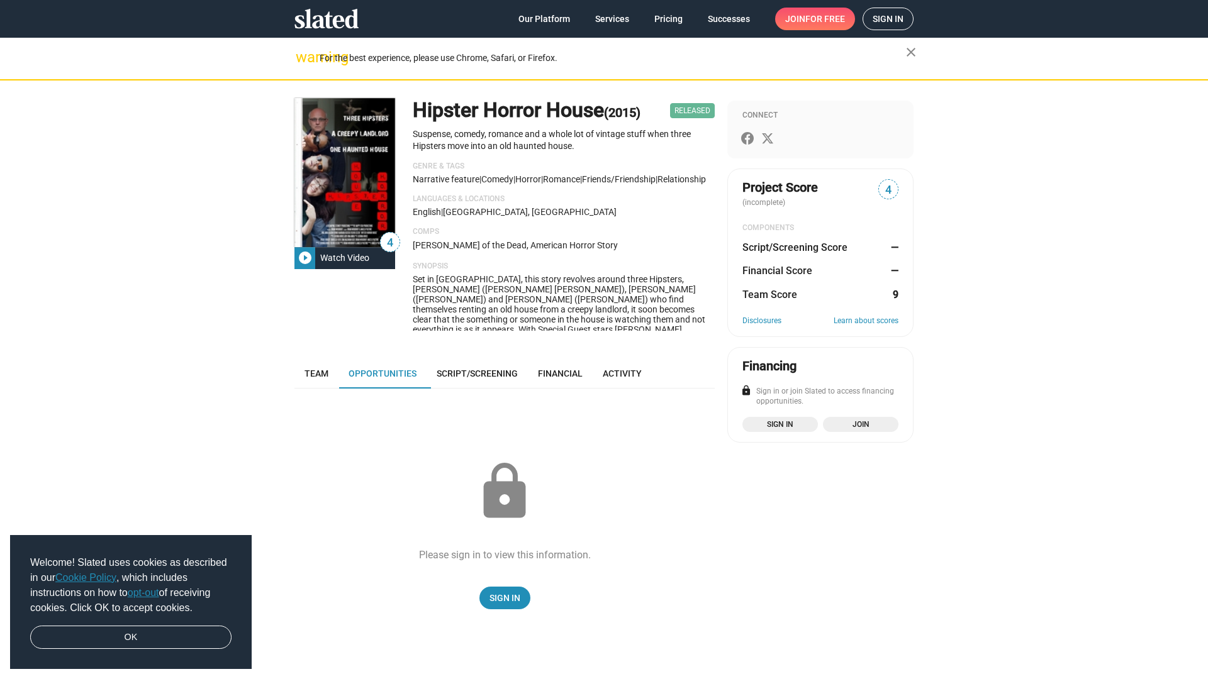  What do you see at coordinates (564, 267) in the screenshot?
I see `p: Synopsis` at bounding box center [564, 267].